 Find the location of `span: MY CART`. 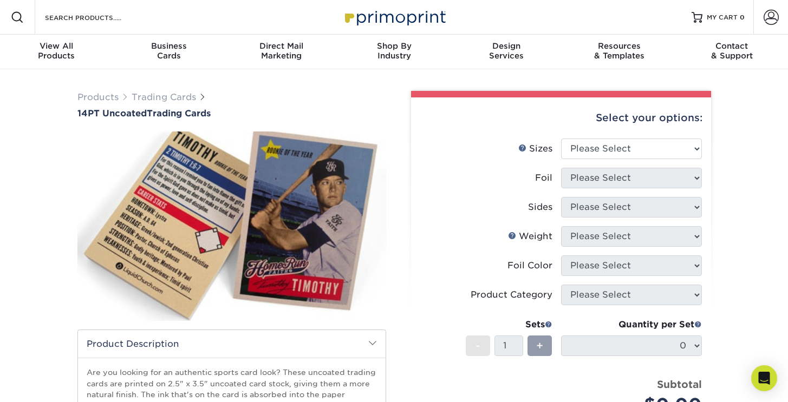

span: MY CART is located at coordinates (722, 17).